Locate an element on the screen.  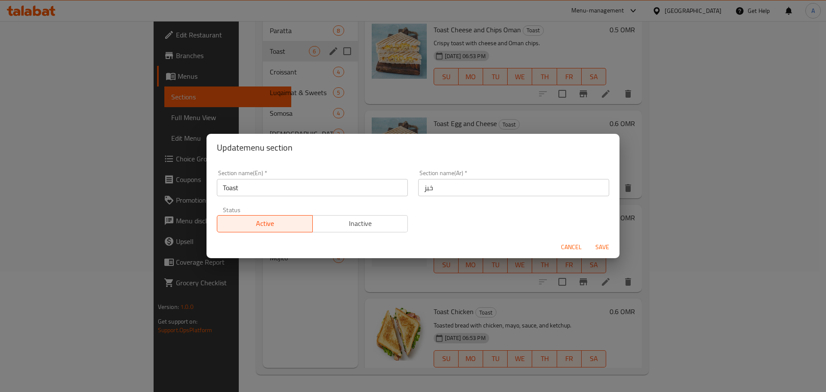
button: Cancel is located at coordinates (571, 247).